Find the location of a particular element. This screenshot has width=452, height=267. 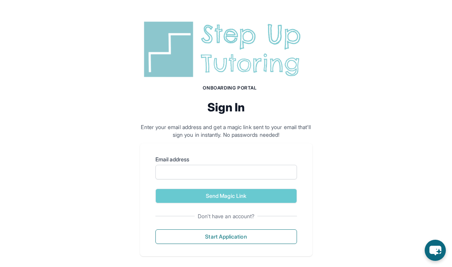

button: Start Application is located at coordinates (226, 237).